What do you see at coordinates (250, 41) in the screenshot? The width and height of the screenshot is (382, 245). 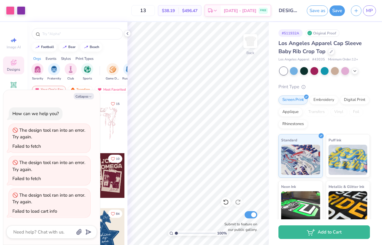 I see `img: Back` at bounding box center [250, 41].